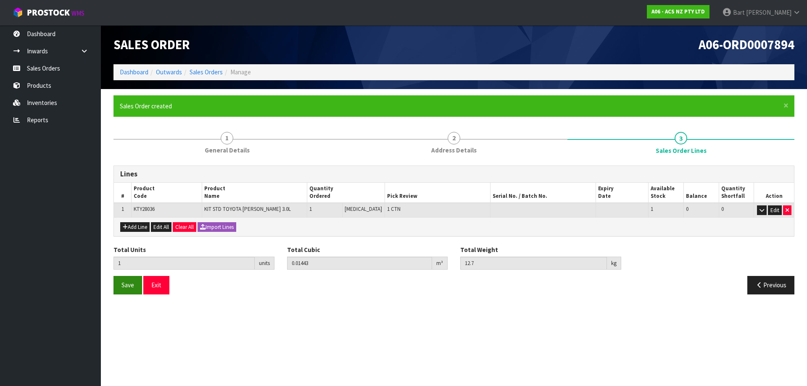 This screenshot has height=386, width=807. What do you see at coordinates (775, 211) in the screenshot?
I see `button: Edit` at bounding box center [775, 211].